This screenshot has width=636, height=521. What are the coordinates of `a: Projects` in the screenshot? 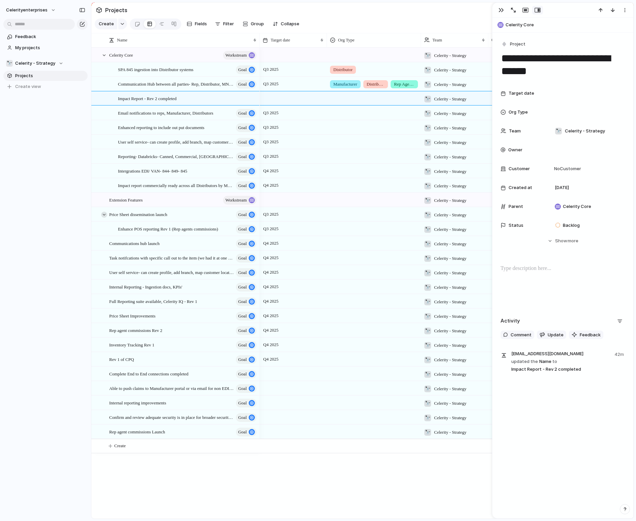 It's located at (45, 76).